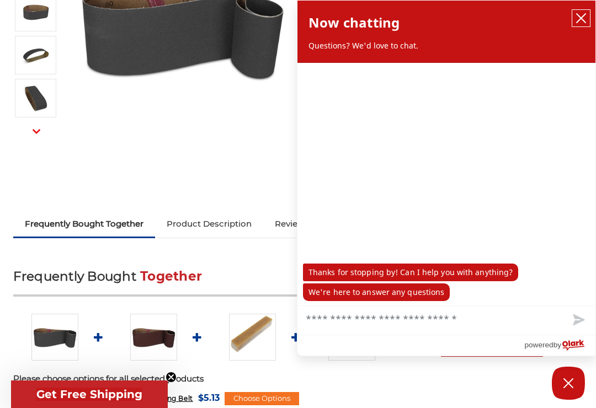 The width and height of the screenshot is (596, 408). I want to click on p: We're here to answer any questions, so click(376, 292).